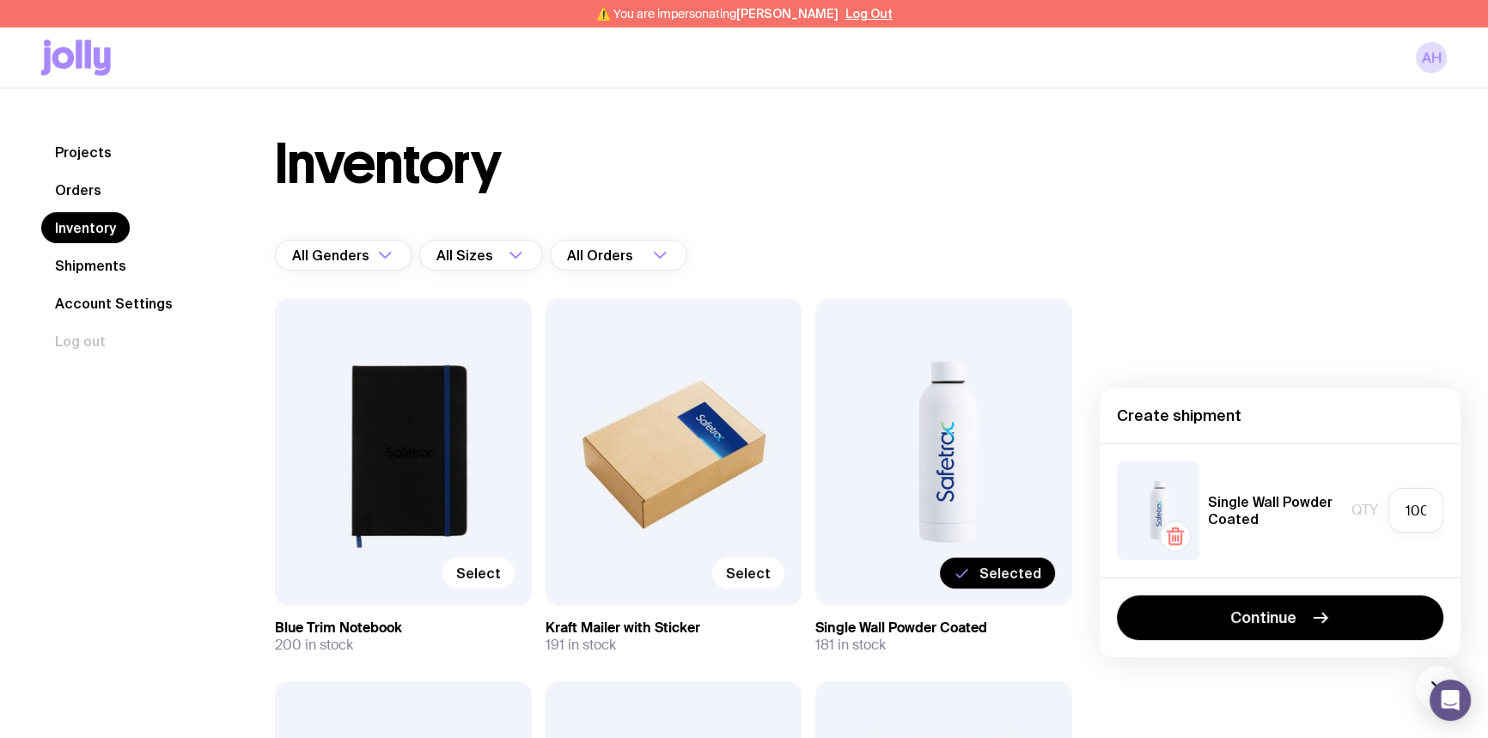  Describe the element at coordinates (85, 228) in the screenshot. I see `a: Inventory` at that location.